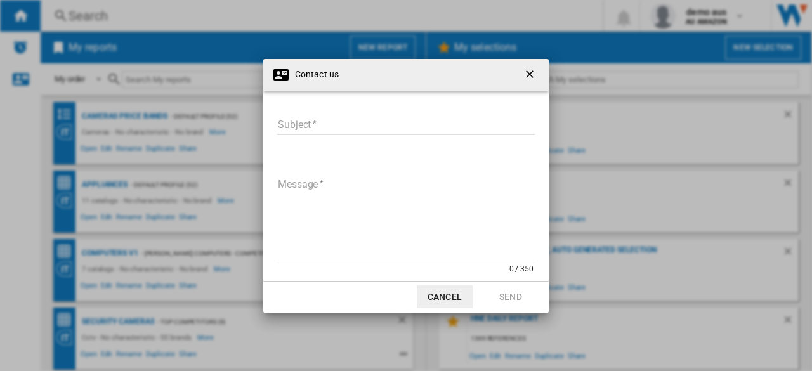 Image resolution: width=812 pixels, height=371 pixels. Describe the element at coordinates (531, 75) in the screenshot. I see `ng-md-icon: getI18NText('BUTTONS.CLOSE_DIALOG')` at that location.